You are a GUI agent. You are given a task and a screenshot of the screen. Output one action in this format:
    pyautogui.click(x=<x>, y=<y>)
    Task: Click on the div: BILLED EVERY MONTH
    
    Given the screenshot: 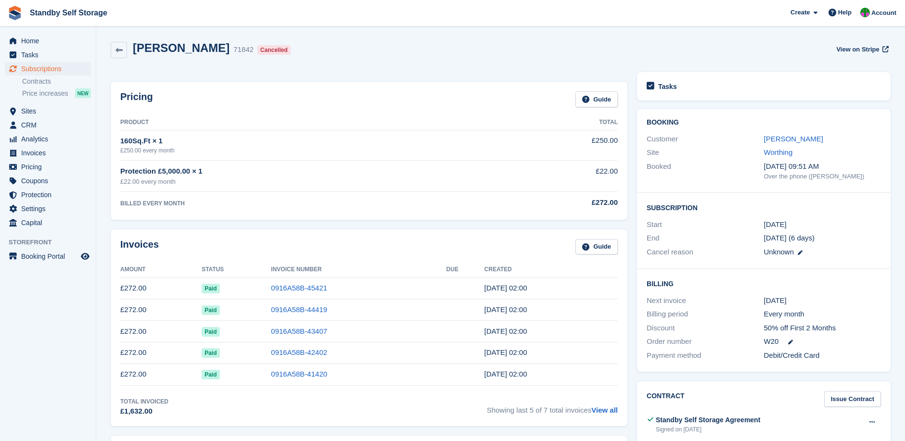 What is the action you would take?
    pyautogui.click(x=309, y=203)
    